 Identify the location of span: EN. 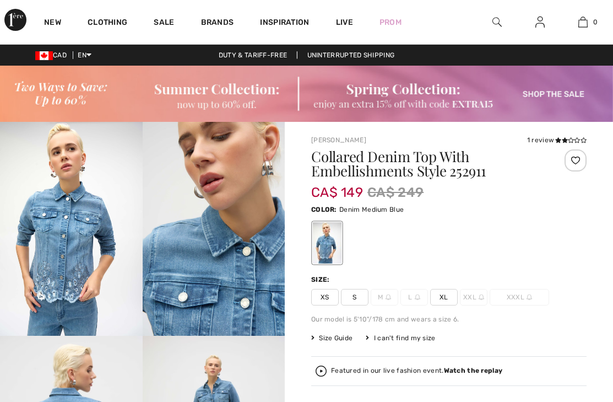
(84, 55).